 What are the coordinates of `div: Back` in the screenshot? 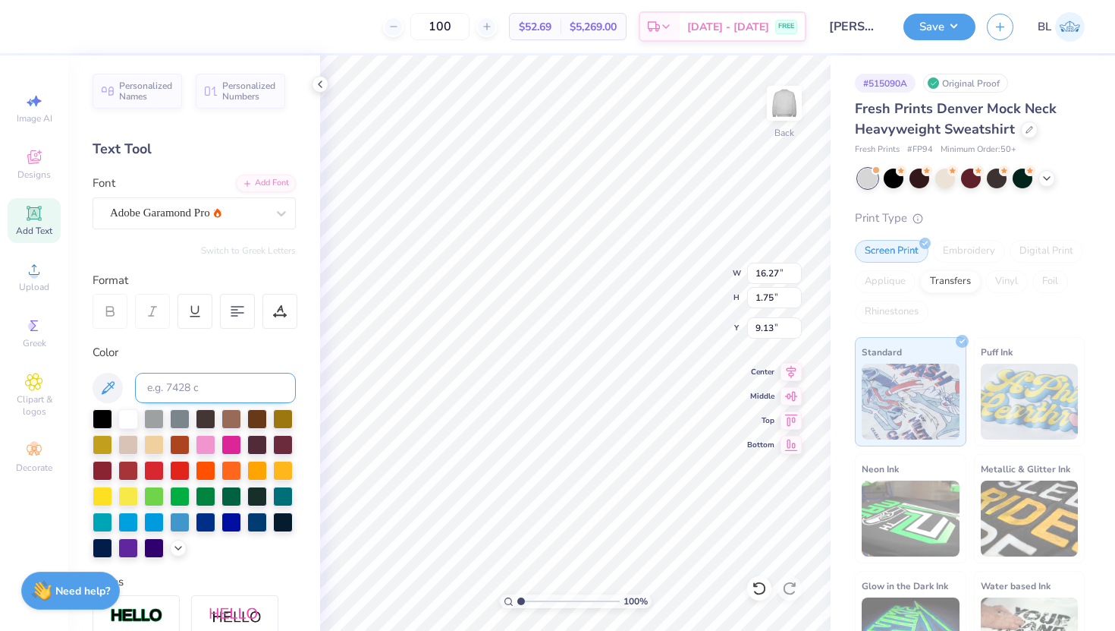 It's located at (785, 133).